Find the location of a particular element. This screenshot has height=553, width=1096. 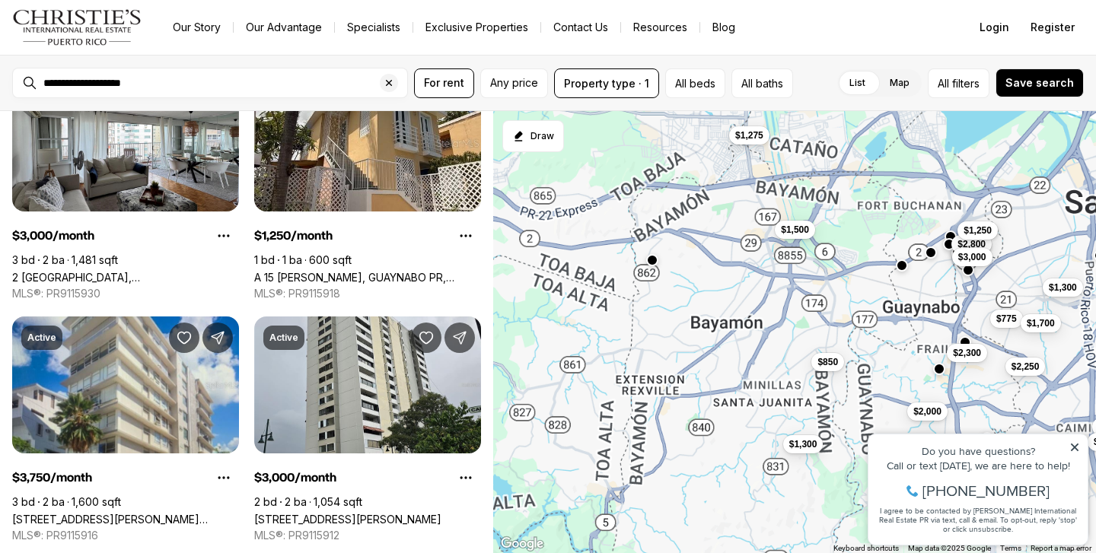

span: $2,300 is located at coordinates (966, 353).